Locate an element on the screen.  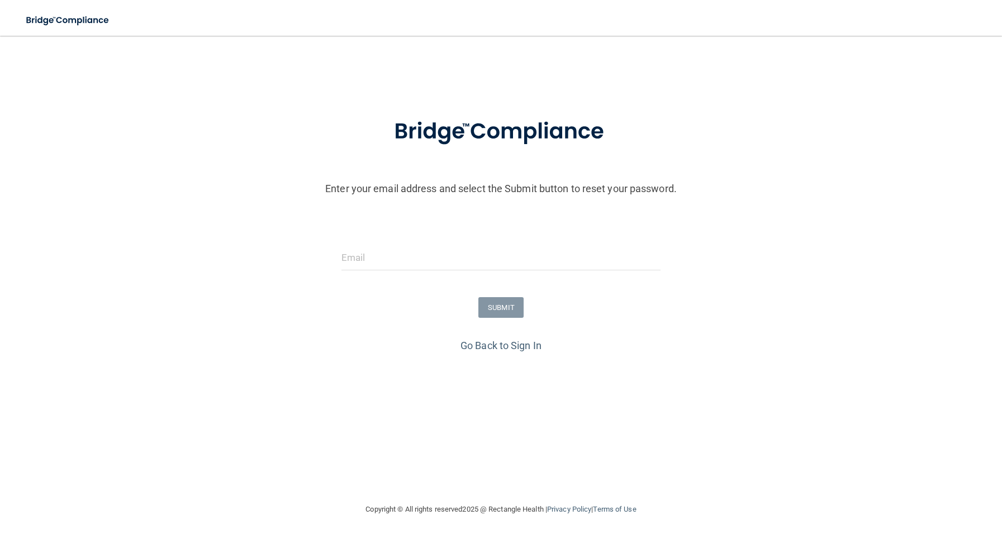
button: SUBMIT is located at coordinates (501, 307).